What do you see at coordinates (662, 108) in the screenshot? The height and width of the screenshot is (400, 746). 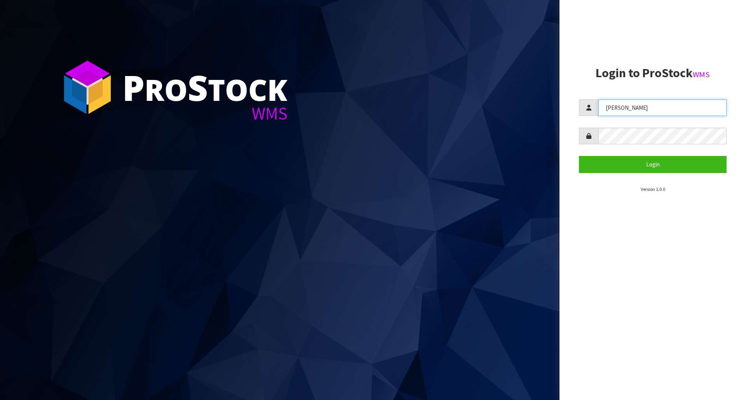 I see `input: Username` at bounding box center [662, 108].